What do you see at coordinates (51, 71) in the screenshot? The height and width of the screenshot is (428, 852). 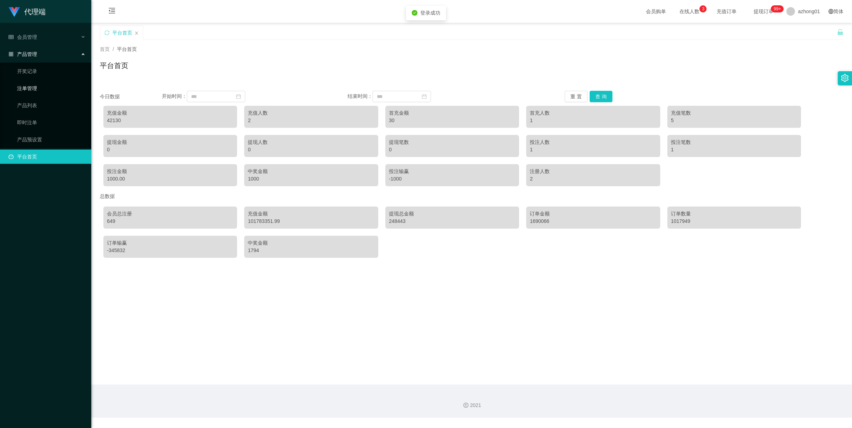 I see `a: 开奖记录` at bounding box center [51, 71].